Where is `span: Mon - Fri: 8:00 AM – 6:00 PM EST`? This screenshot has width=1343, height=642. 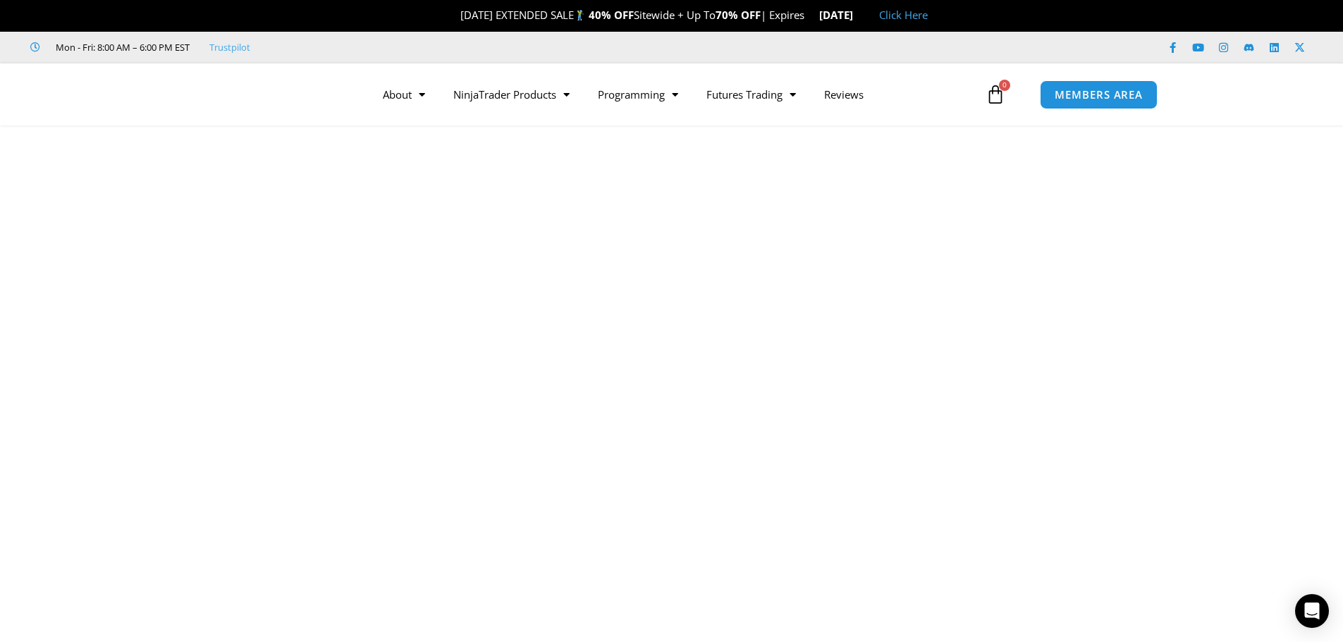
span: Mon - Fri: 8:00 AM – 6:00 PM EST is located at coordinates (121, 47).